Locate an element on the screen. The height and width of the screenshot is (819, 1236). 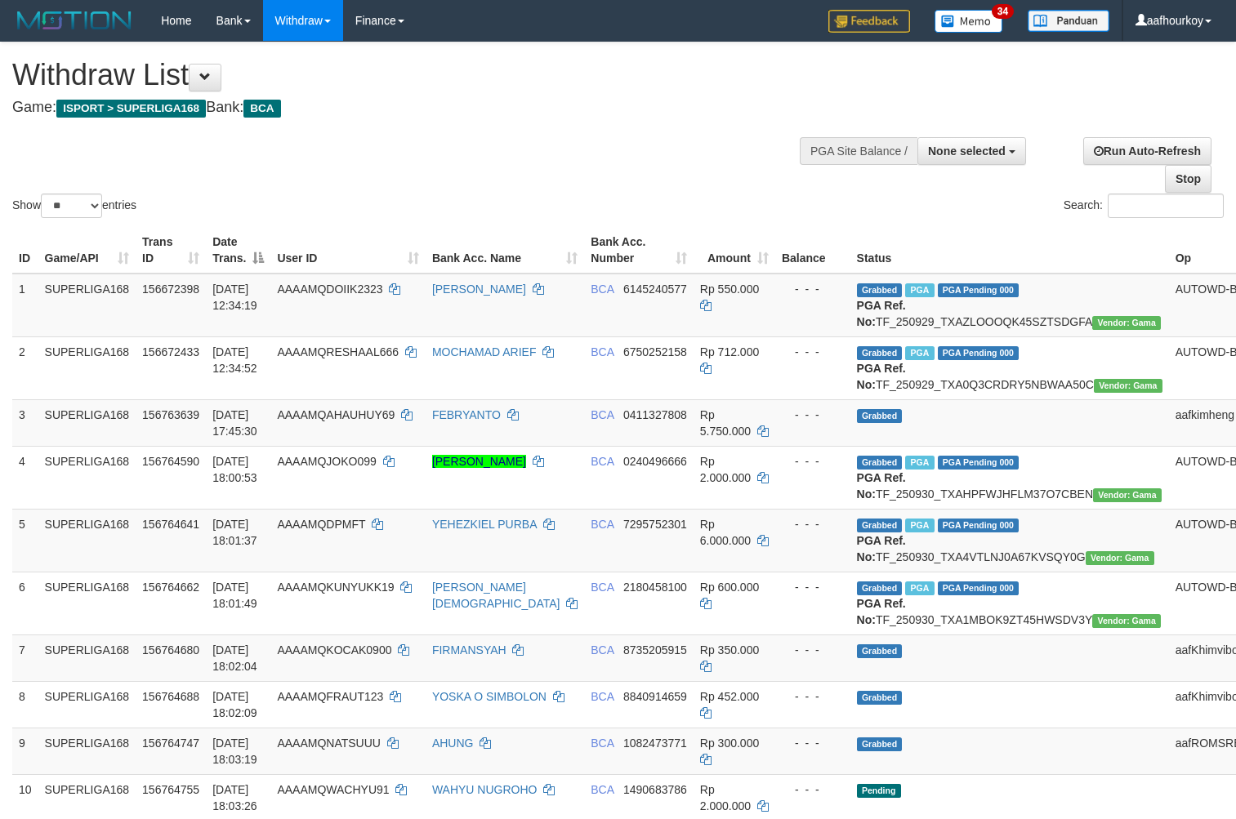
a: Run Auto-Refresh is located at coordinates (1147, 151).